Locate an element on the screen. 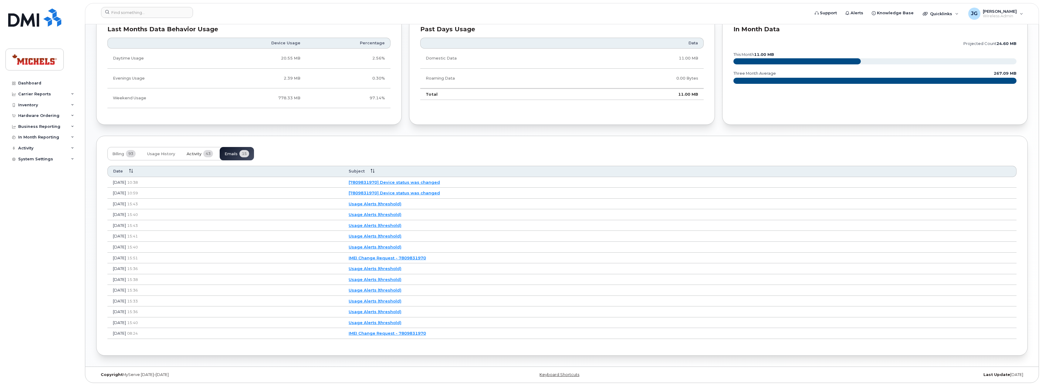 The width and height of the screenshot is (1042, 386). tr: Weekdays from 6:00pm to 8:00am is located at coordinates (249, 78).